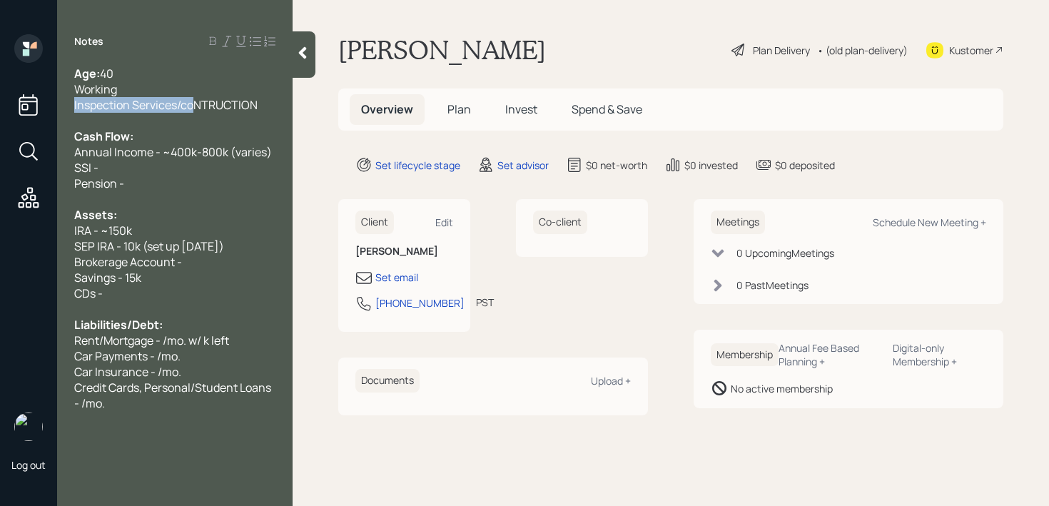 This screenshot has width=1049, height=506. What do you see at coordinates (128, 262) in the screenshot?
I see `span: Brokerage Account -` at bounding box center [128, 262].